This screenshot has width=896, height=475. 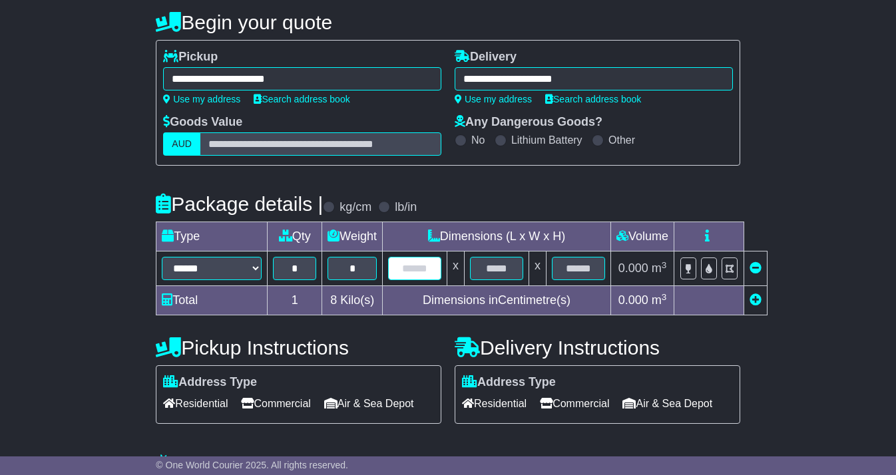 I want to click on h4: Package details |, so click(x=239, y=204).